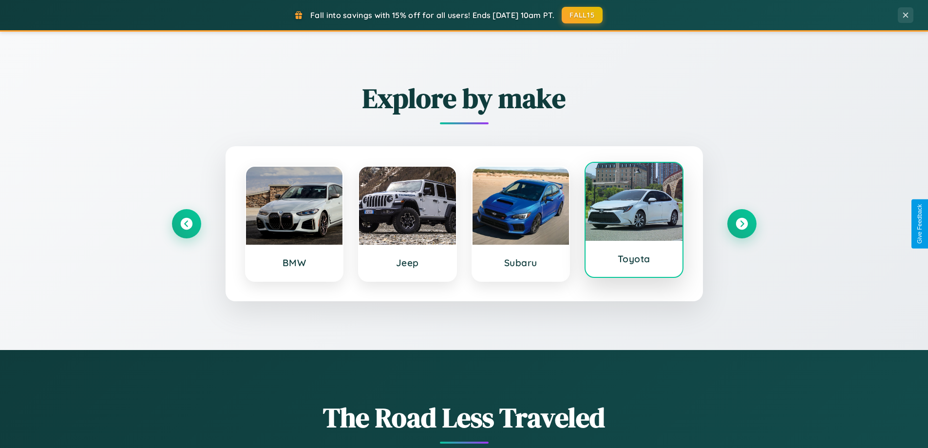 Image resolution: width=928 pixels, height=448 pixels. Describe the element at coordinates (582, 15) in the screenshot. I see `button: FALL15` at that location.